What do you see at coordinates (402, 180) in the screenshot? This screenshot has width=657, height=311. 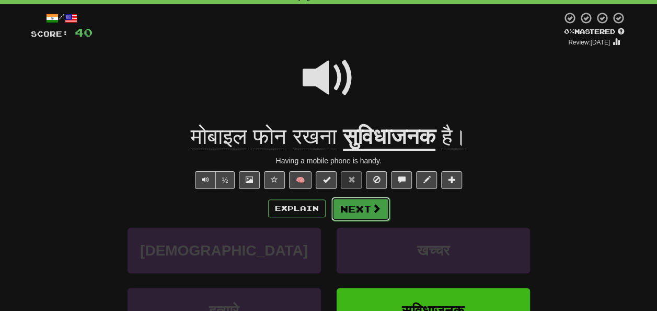 I see `button: Discuss sentence (alt+u)` at bounding box center [402, 180].